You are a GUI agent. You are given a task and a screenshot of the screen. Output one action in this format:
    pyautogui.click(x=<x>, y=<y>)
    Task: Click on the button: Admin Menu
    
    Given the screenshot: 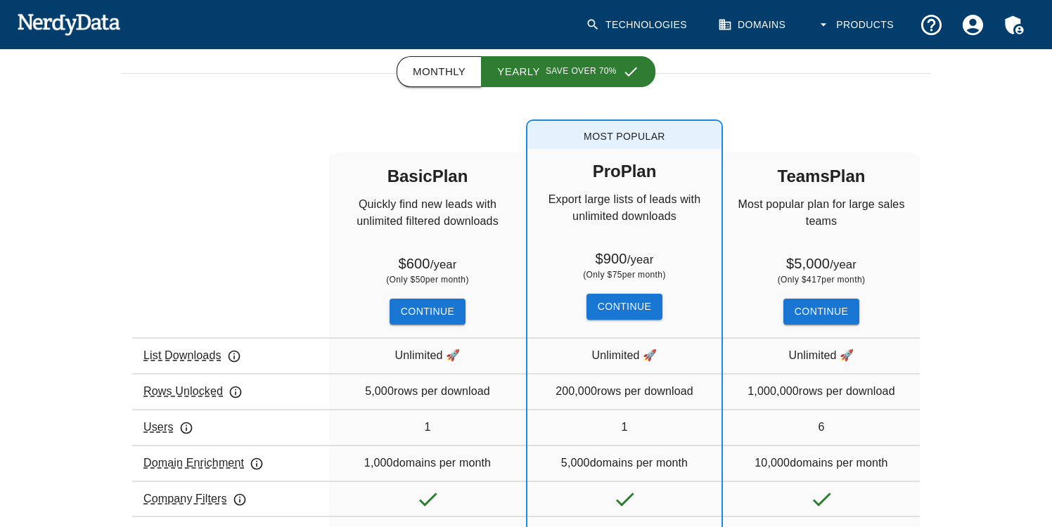 What is the action you would take?
    pyautogui.click(x=1014, y=25)
    